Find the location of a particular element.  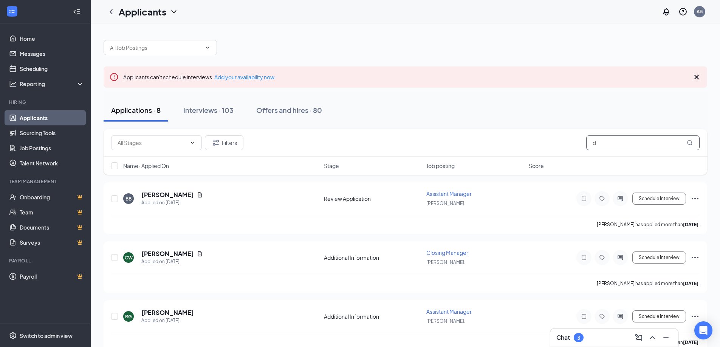

div: Payroll is located at coordinates (46, 261).